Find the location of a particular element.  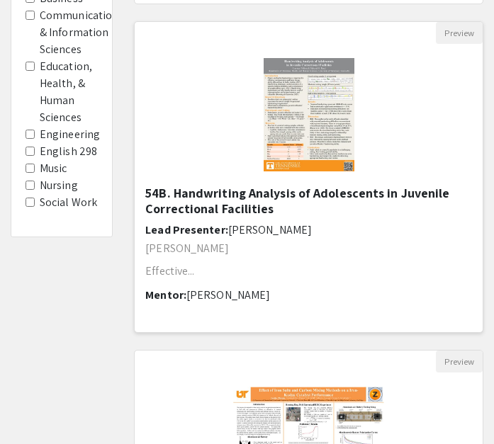

label: Education, Health, & Human Sciences is located at coordinates (69, 92).